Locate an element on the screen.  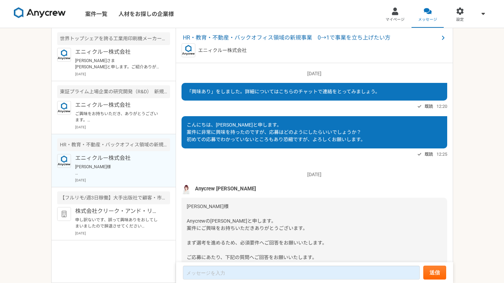
span: 12:20 is located at coordinates (442, 106).